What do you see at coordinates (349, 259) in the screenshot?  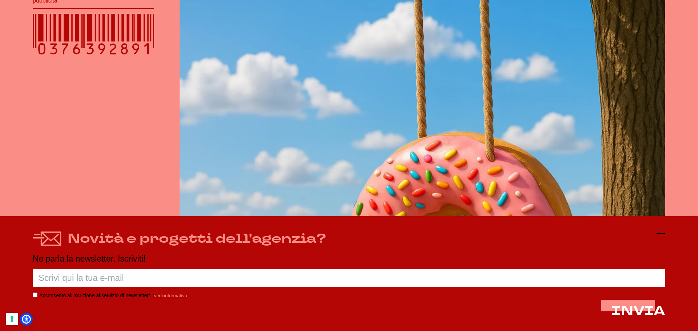 I see `p: Ne parla la newsletter. Iscriviti!` at bounding box center [349, 259].